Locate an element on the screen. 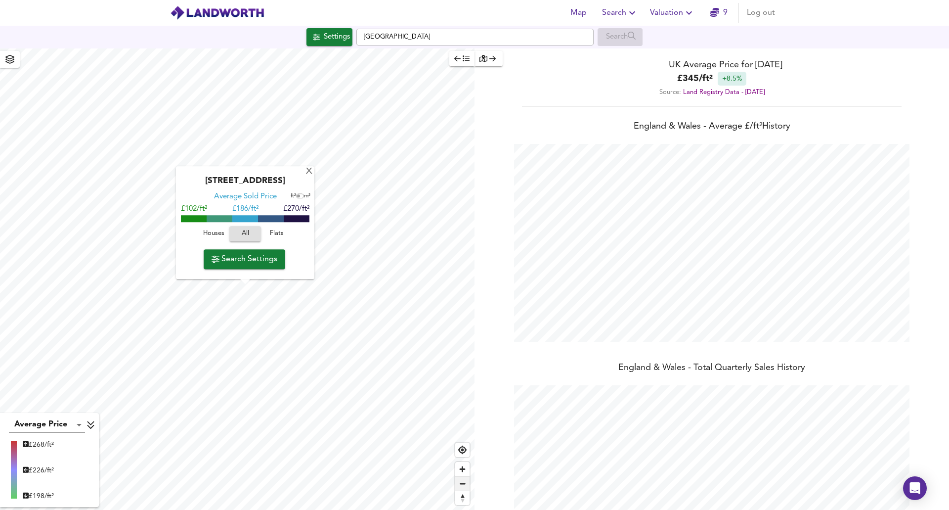 The height and width of the screenshot is (510, 949). button: Search Settings is located at coordinates (244, 259).